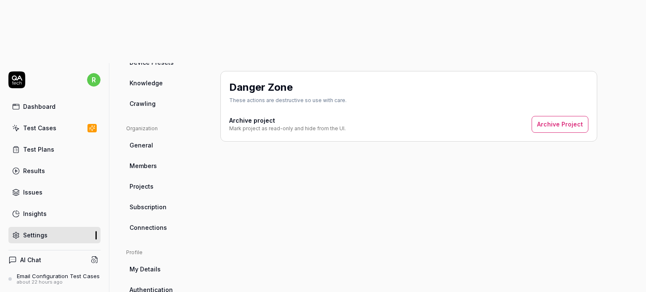 The width and height of the screenshot is (646, 292). I want to click on span: Subscription, so click(148, 207).